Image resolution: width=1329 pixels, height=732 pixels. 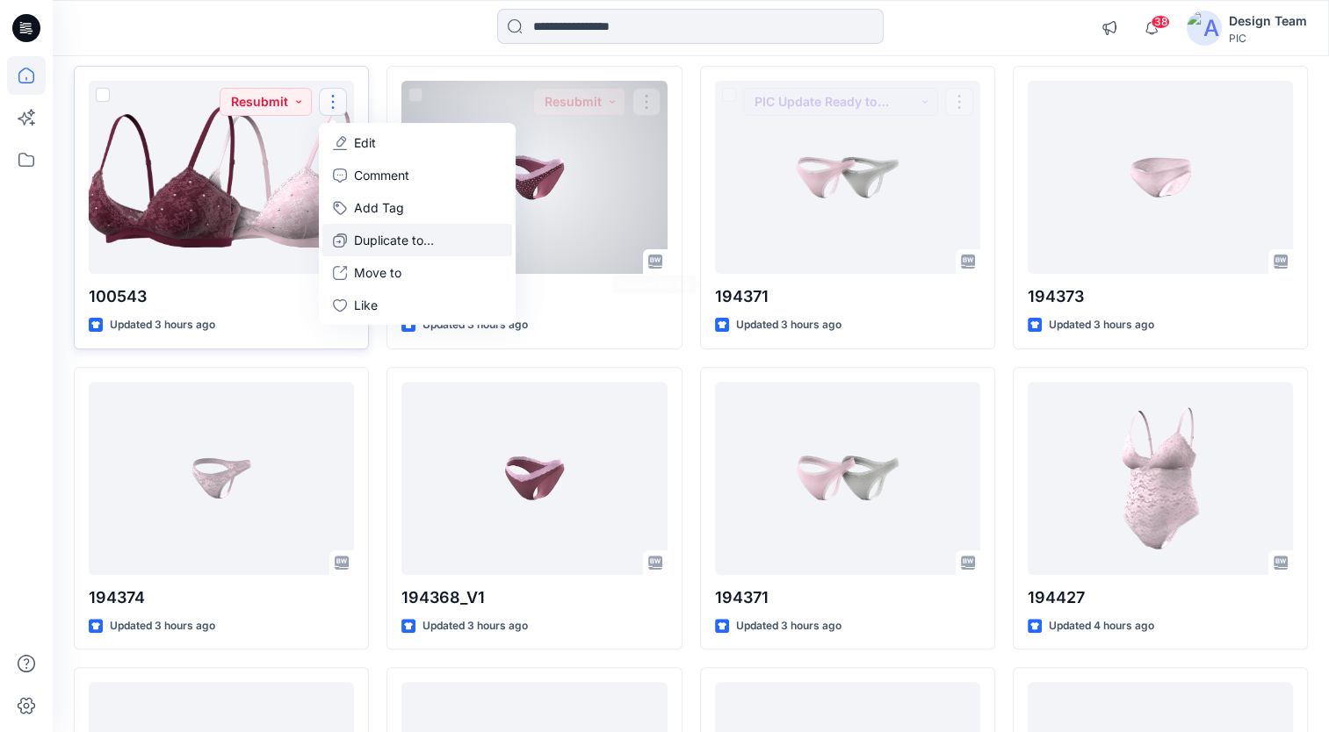 I want to click on p: 194427, so click(x=1160, y=598).